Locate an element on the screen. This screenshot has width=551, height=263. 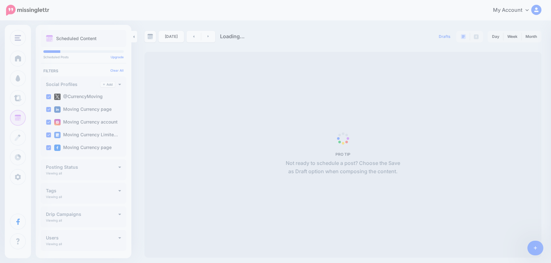
h4: Drip Campaigns is located at coordinates (82, 214).